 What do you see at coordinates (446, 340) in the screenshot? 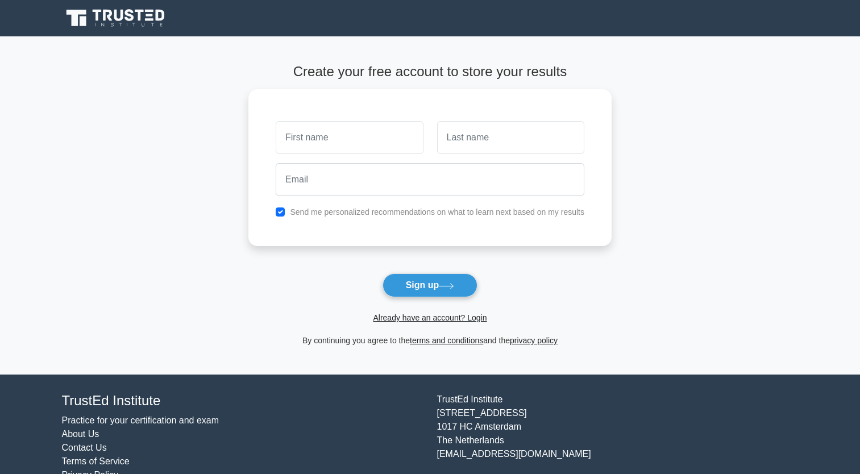
I see `a: terms and conditions` at bounding box center [446, 340].